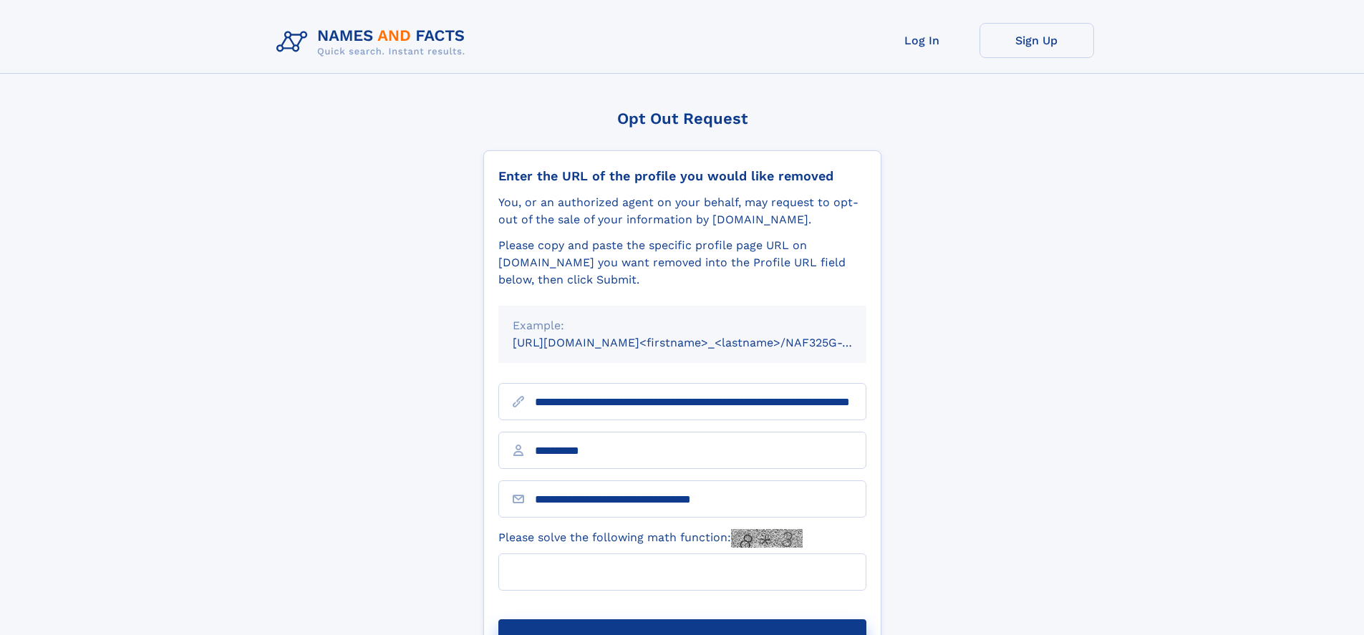 This screenshot has width=1364, height=635. I want to click on a: Log In, so click(922, 40).